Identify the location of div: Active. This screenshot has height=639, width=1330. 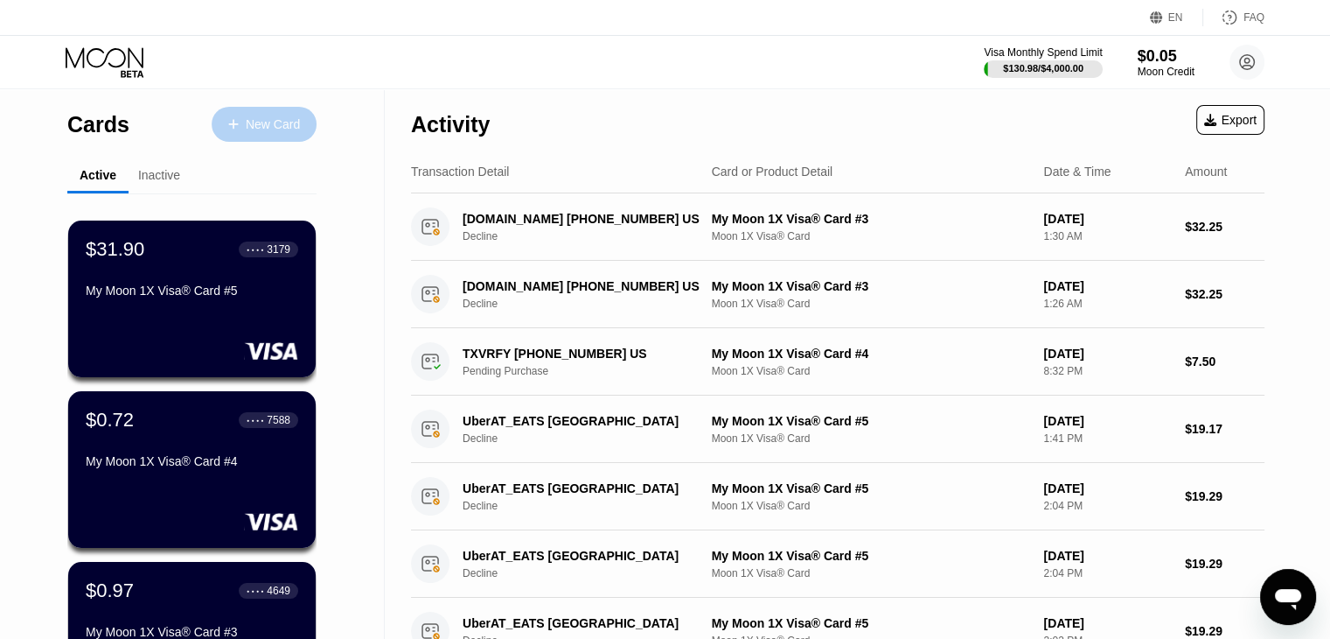
(98, 175).